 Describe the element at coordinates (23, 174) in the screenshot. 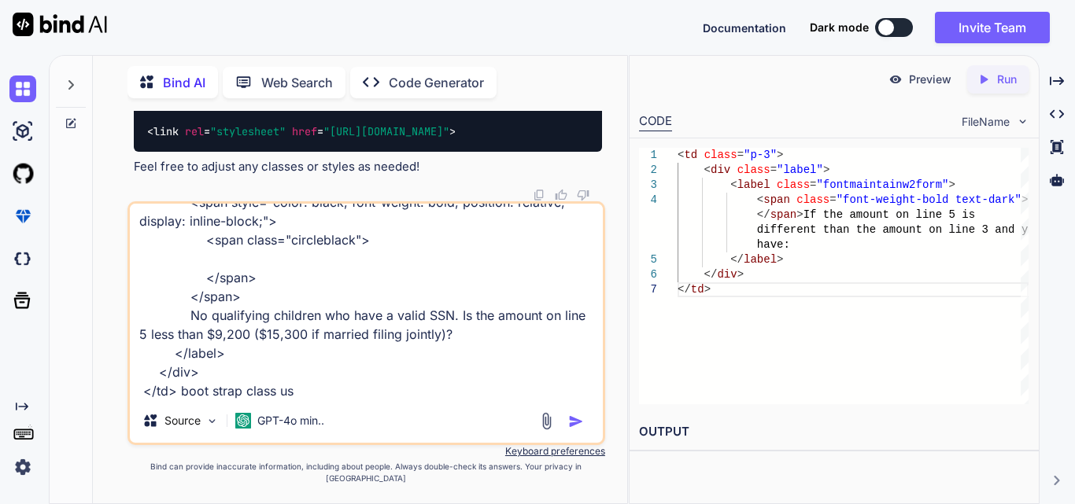

I see `img: githubLight` at that location.